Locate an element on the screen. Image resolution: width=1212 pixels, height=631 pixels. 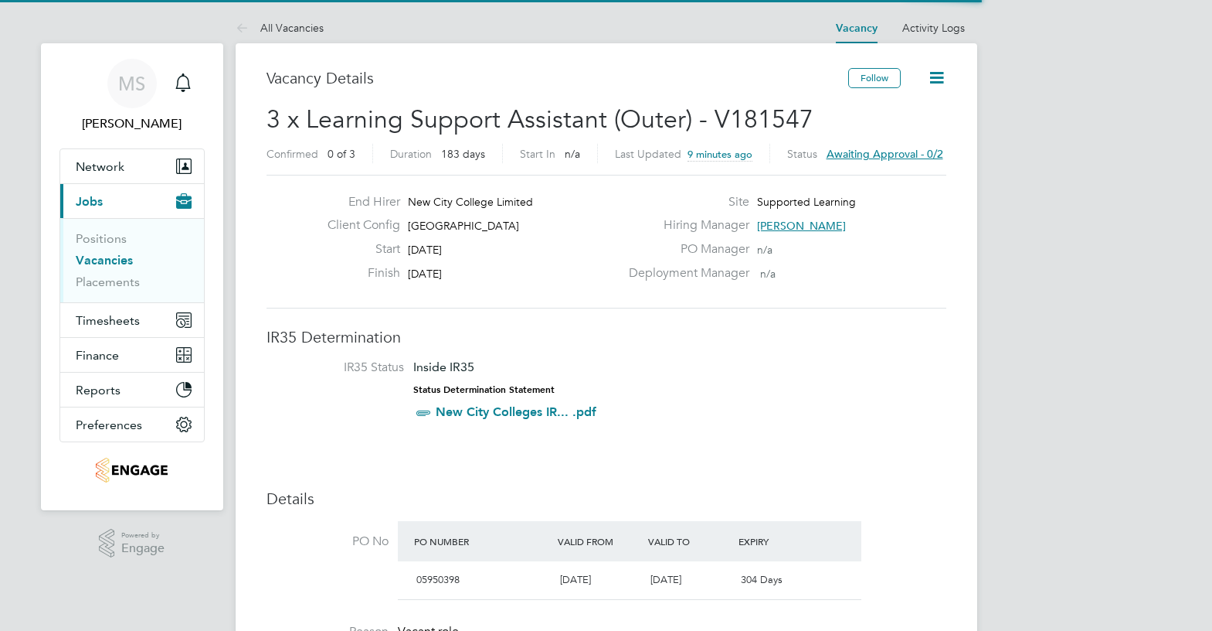
strong: Status Determination Statement is located at coordinates (484, 389).